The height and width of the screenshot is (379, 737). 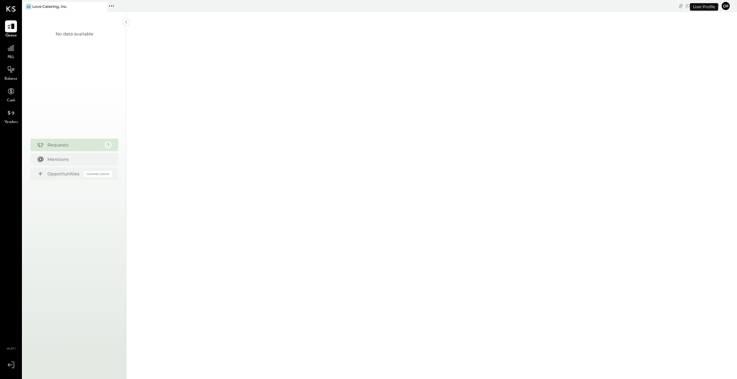 What do you see at coordinates (11, 116) in the screenshot?
I see `a: Vendors` at bounding box center [11, 116].